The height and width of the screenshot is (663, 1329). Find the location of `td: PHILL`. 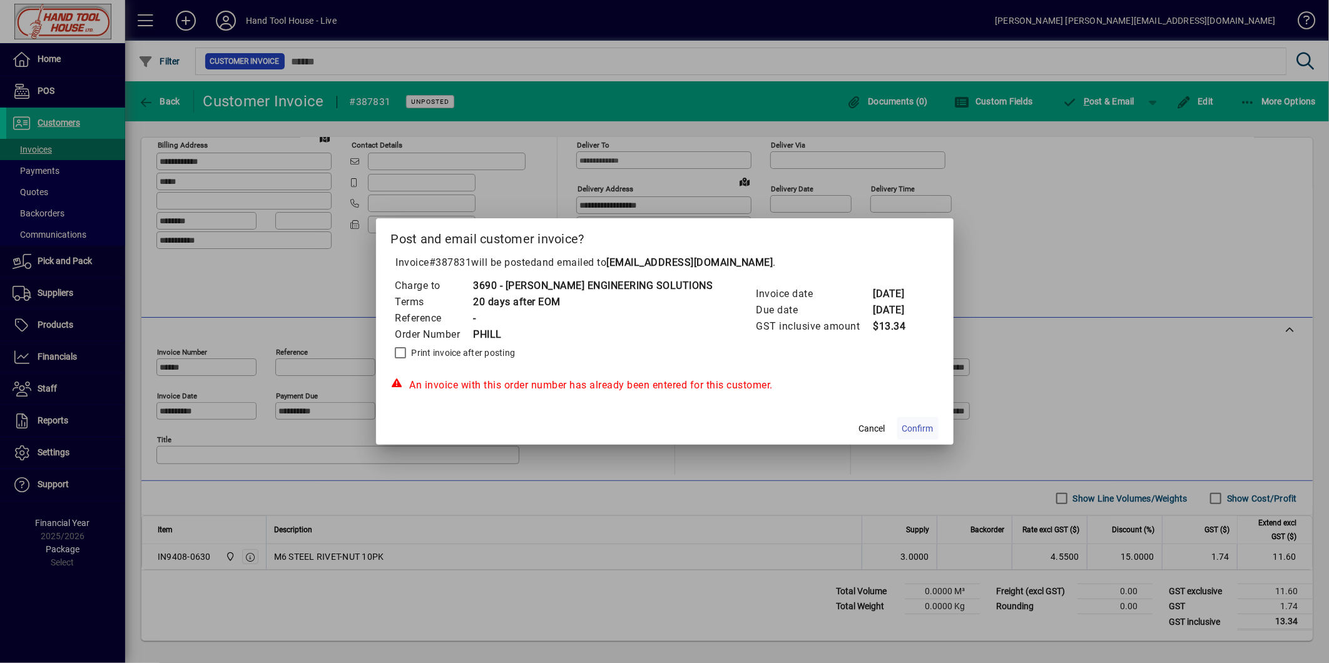

td: PHILL is located at coordinates (593, 335).